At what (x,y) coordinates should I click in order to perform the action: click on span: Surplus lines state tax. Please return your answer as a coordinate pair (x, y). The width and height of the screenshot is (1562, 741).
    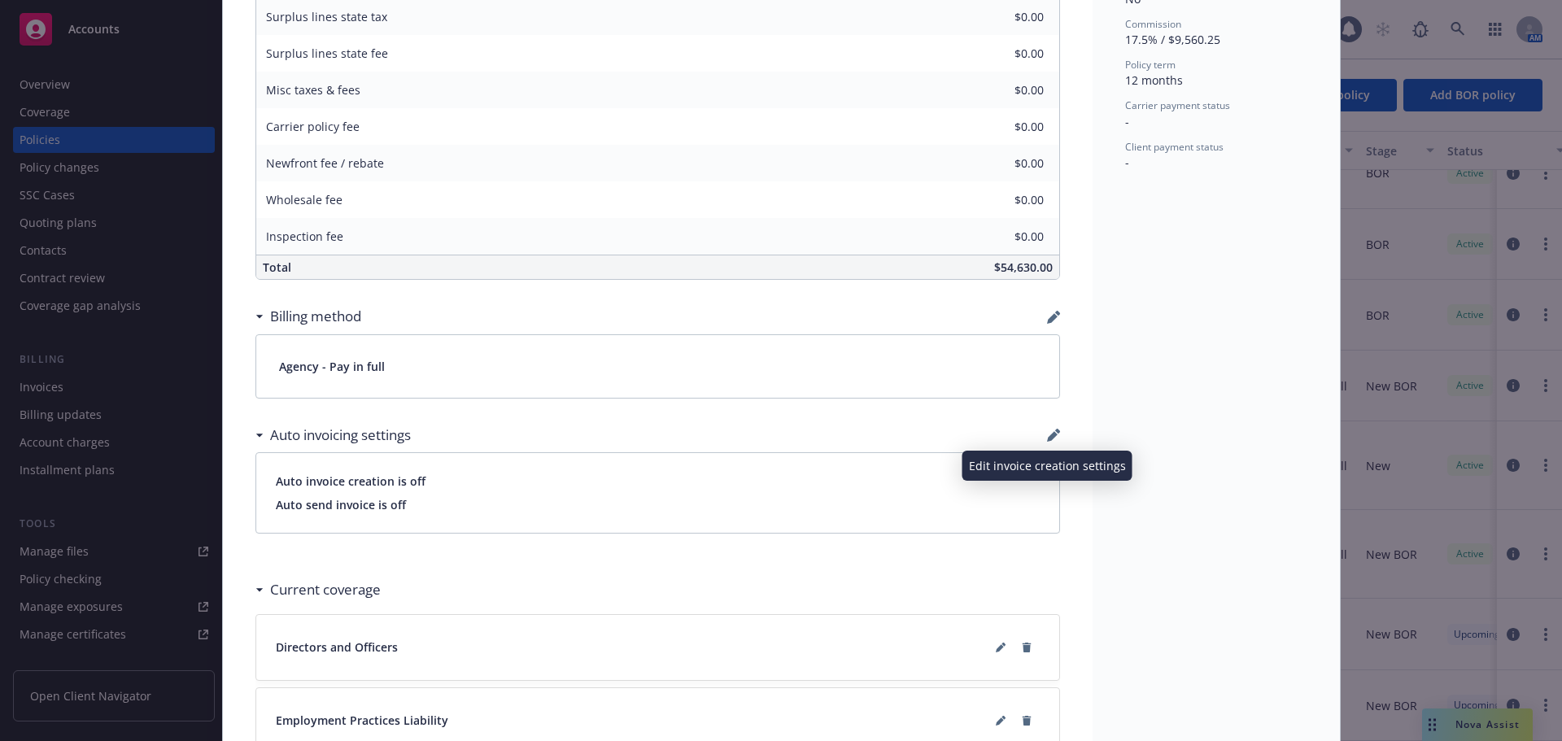
    Looking at the image, I should click on (326, 16).